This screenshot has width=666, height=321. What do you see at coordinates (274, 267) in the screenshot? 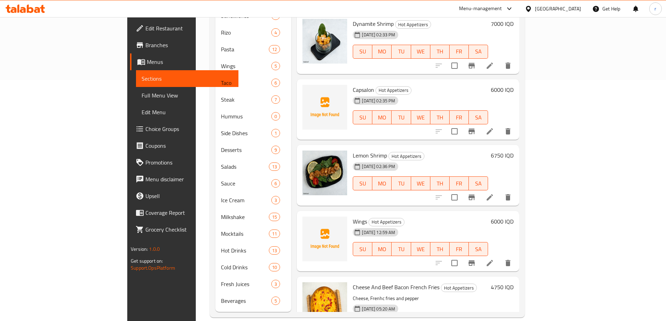
I see `span: 10` at bounding box center [274, 267].